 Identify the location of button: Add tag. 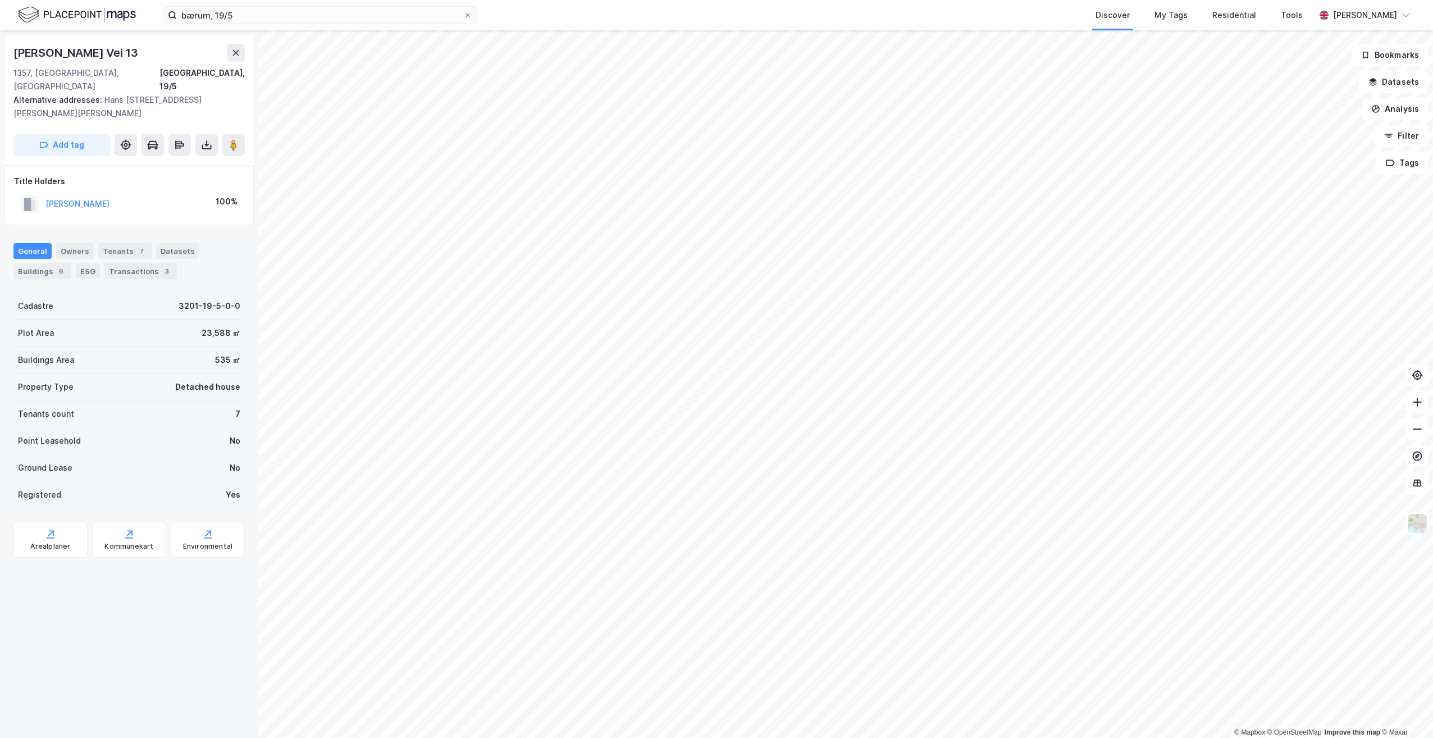
(62, 145).